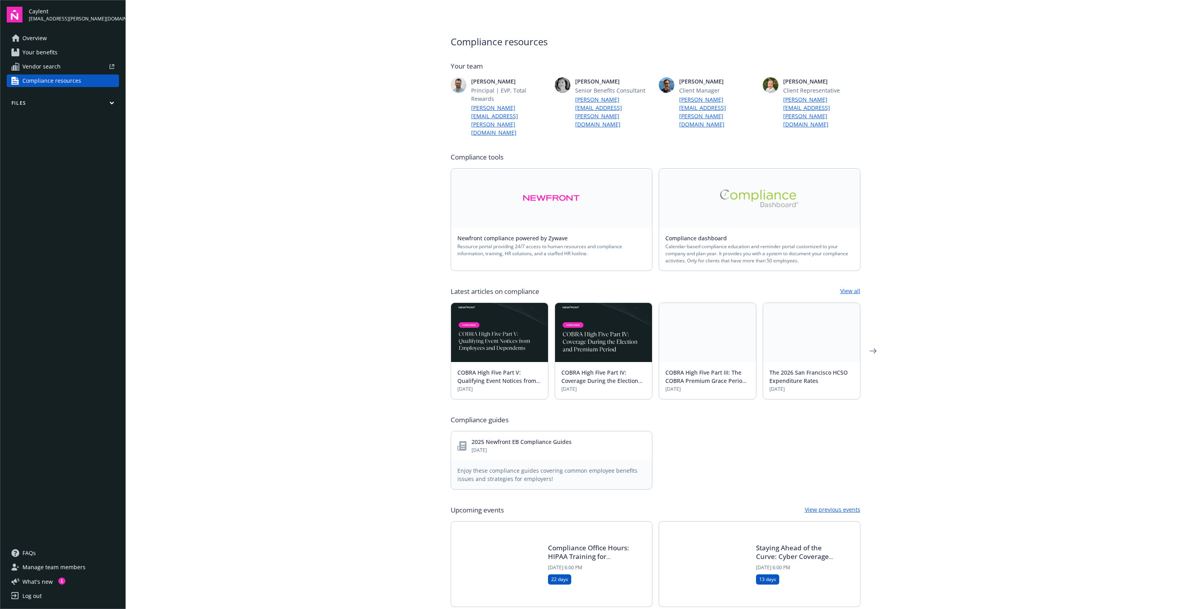 The width and height of the screenshot is (1185, 609). Describe the element at coordinates (560, 580) in the screenshot. I see `span: 22 days` at that location.